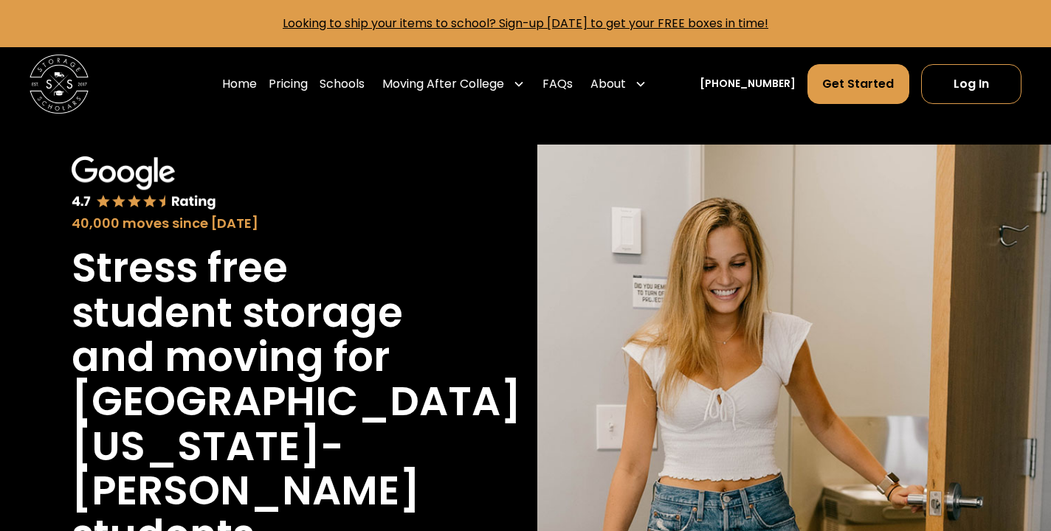 The height and width of the screenshot is (531, 1051). I want to click on a: Get Started, so click(858, 84).